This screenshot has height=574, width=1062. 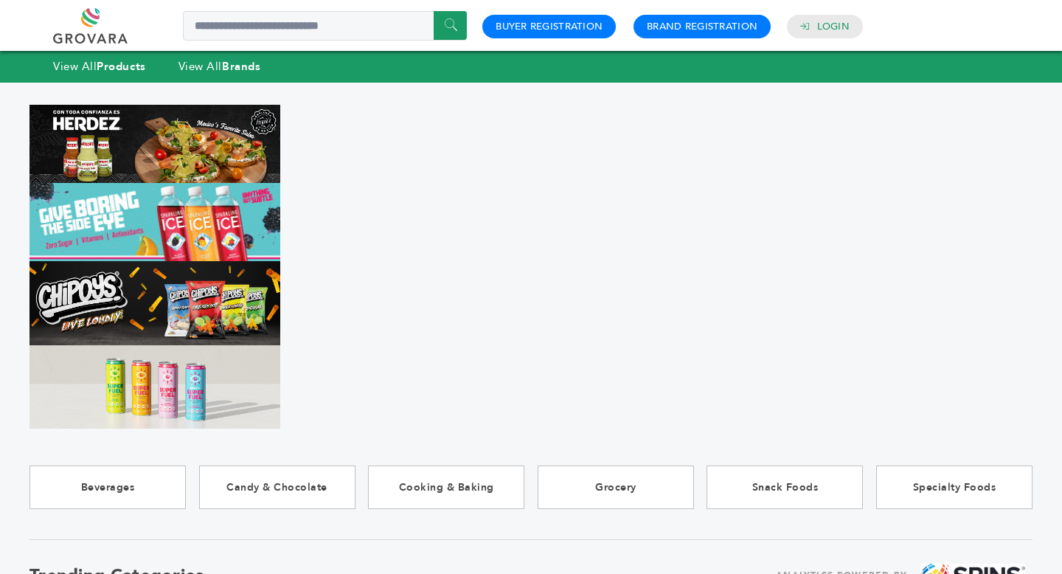 I want to click on img: Marketplace Top Banner 2, so click(x=155, y=222).